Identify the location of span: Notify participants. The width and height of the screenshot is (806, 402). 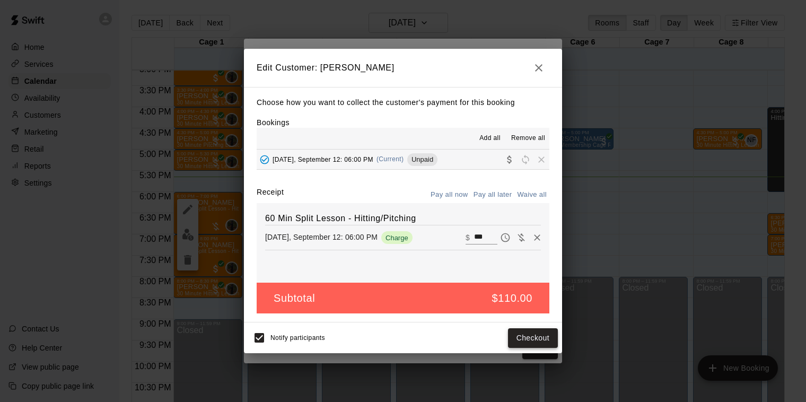
(297, 338).